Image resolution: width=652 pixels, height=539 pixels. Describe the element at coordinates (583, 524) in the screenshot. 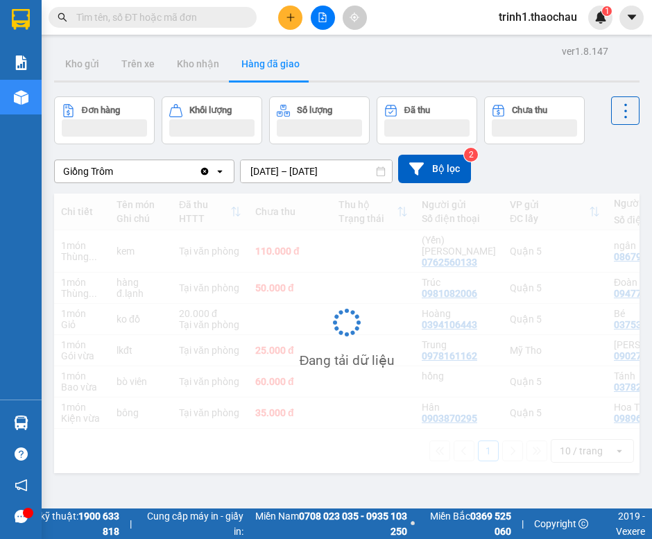

I see `span: copyright` at that location.